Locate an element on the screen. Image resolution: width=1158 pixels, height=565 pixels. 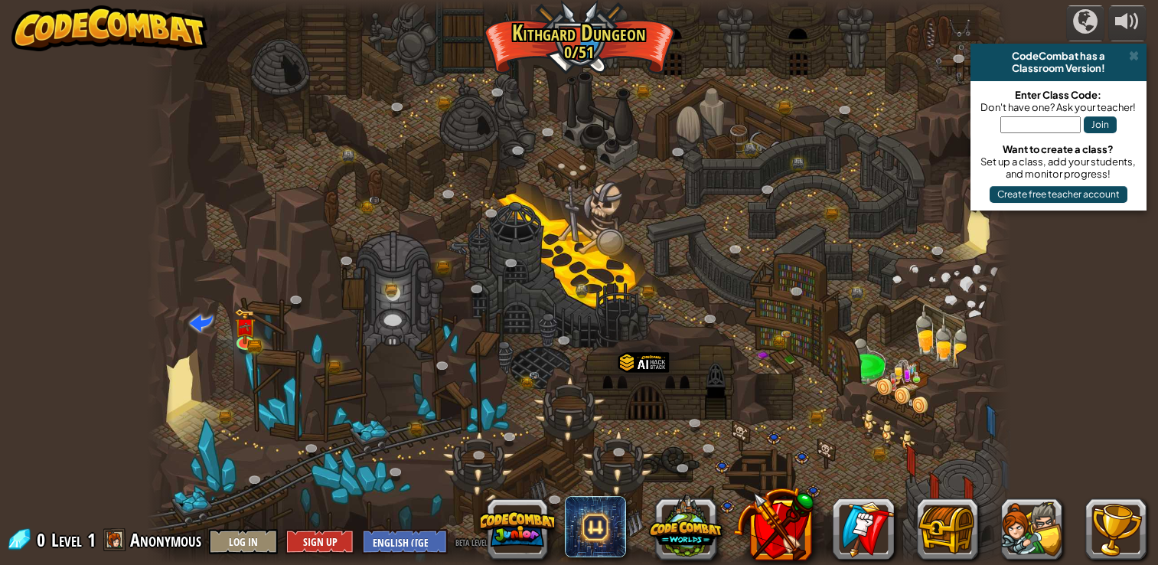
img: level-banner-unlock.png is located at coordinates (246, 326).